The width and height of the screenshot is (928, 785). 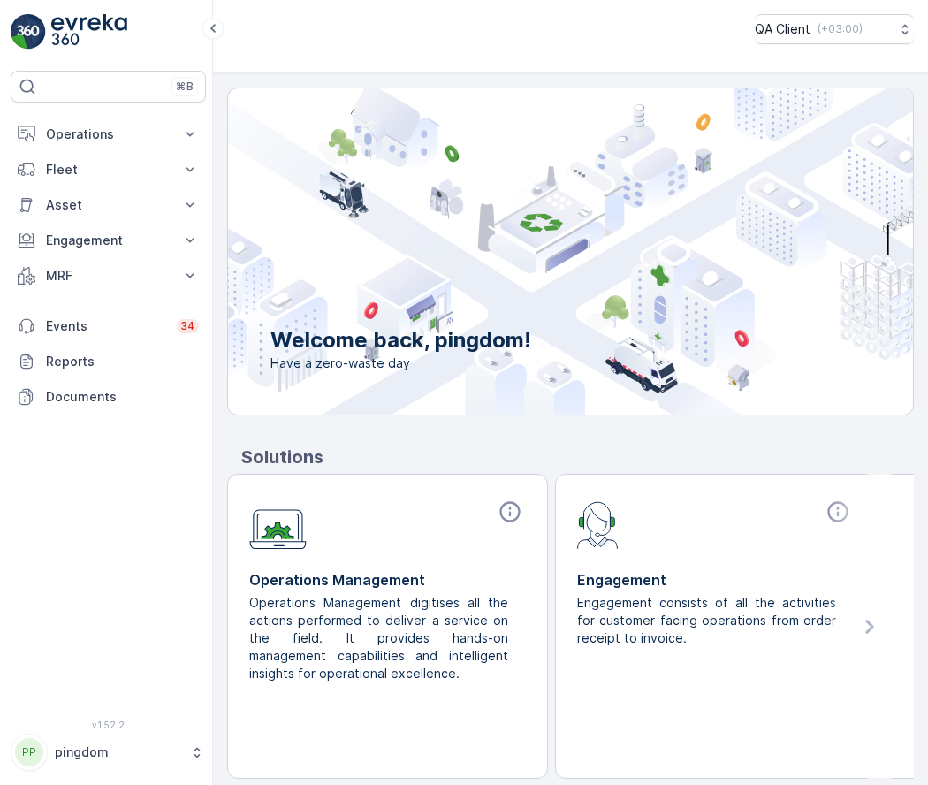 What do you see at coordinates (835, 29) in the screenshot?
I see `button: QA Client(+03:00)` at bounding box center [835, 29].